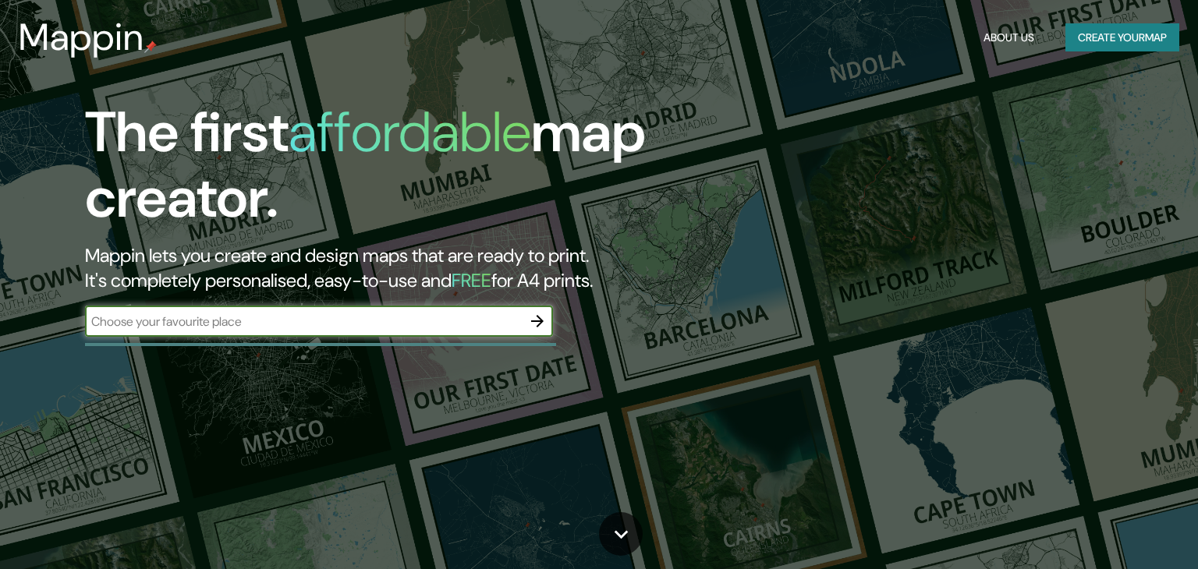 The height and width of the screenshot is (569, 1198). I want to click on button: Create yourmap, so click(1122, 37).